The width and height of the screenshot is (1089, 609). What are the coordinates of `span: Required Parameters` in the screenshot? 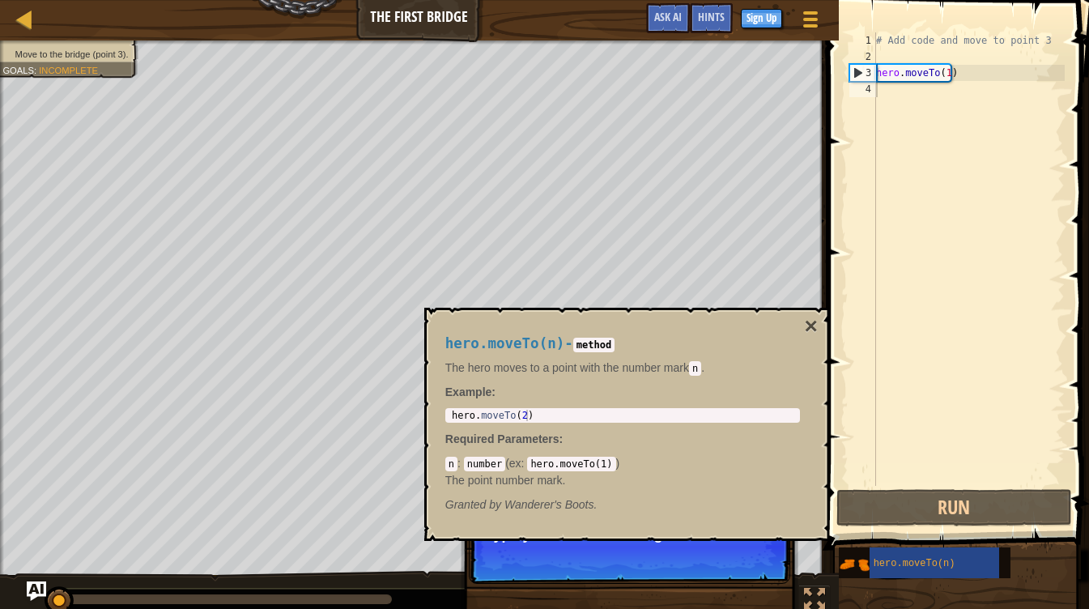 It's located at (502, 439).